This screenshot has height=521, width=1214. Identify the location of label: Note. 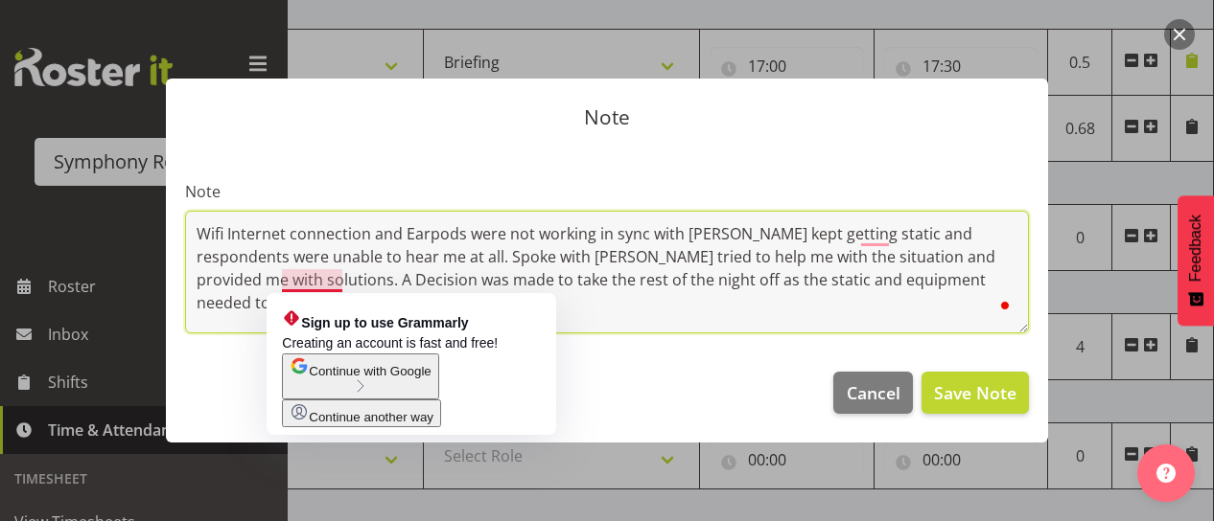
(607, 192).